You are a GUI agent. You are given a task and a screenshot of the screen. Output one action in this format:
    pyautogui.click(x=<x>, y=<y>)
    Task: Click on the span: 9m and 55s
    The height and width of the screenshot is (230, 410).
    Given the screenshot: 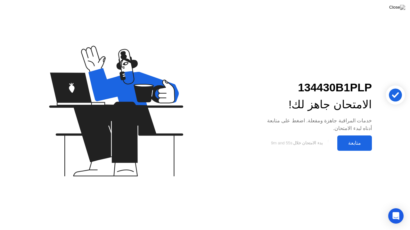 What is the action you would take?
    pyautogui.click(x=281, y=143)
    